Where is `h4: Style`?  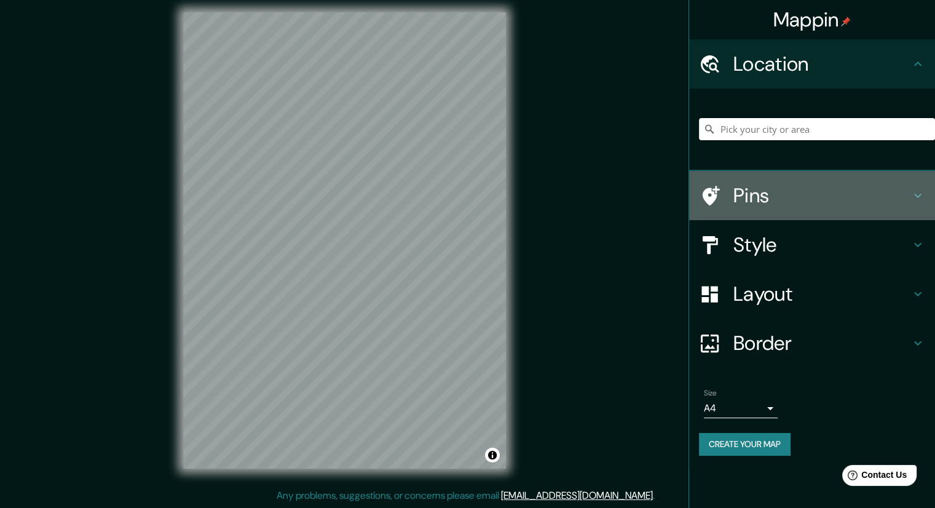 h4: Style is located at coordinates (822, 245).